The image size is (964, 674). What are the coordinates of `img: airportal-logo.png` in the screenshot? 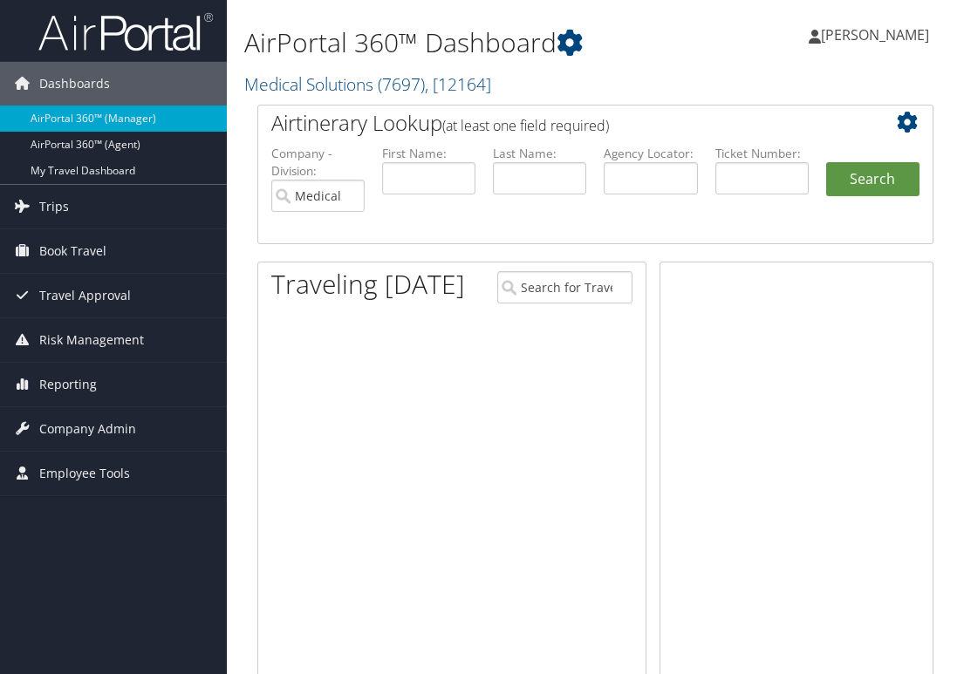 It's located at (126, 31).